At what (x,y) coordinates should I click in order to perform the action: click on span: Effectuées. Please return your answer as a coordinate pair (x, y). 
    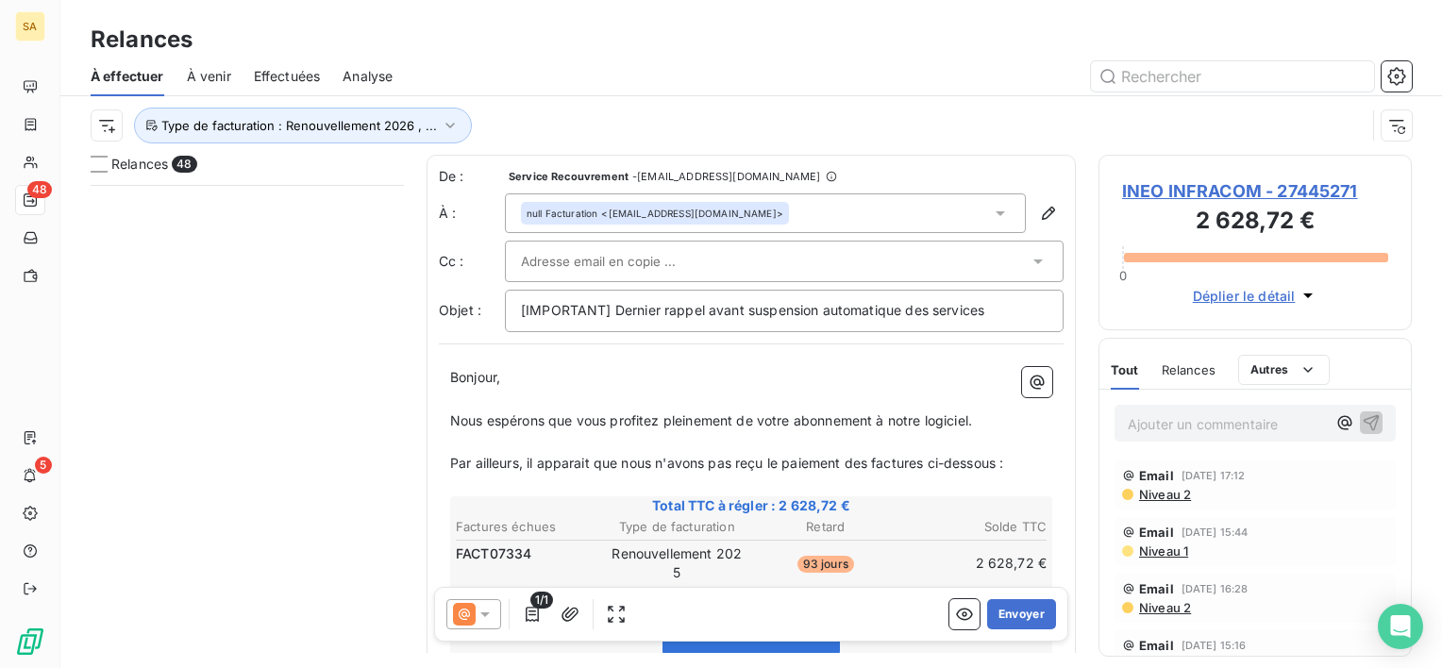
    Looking at the image, I should click on (287, 76).